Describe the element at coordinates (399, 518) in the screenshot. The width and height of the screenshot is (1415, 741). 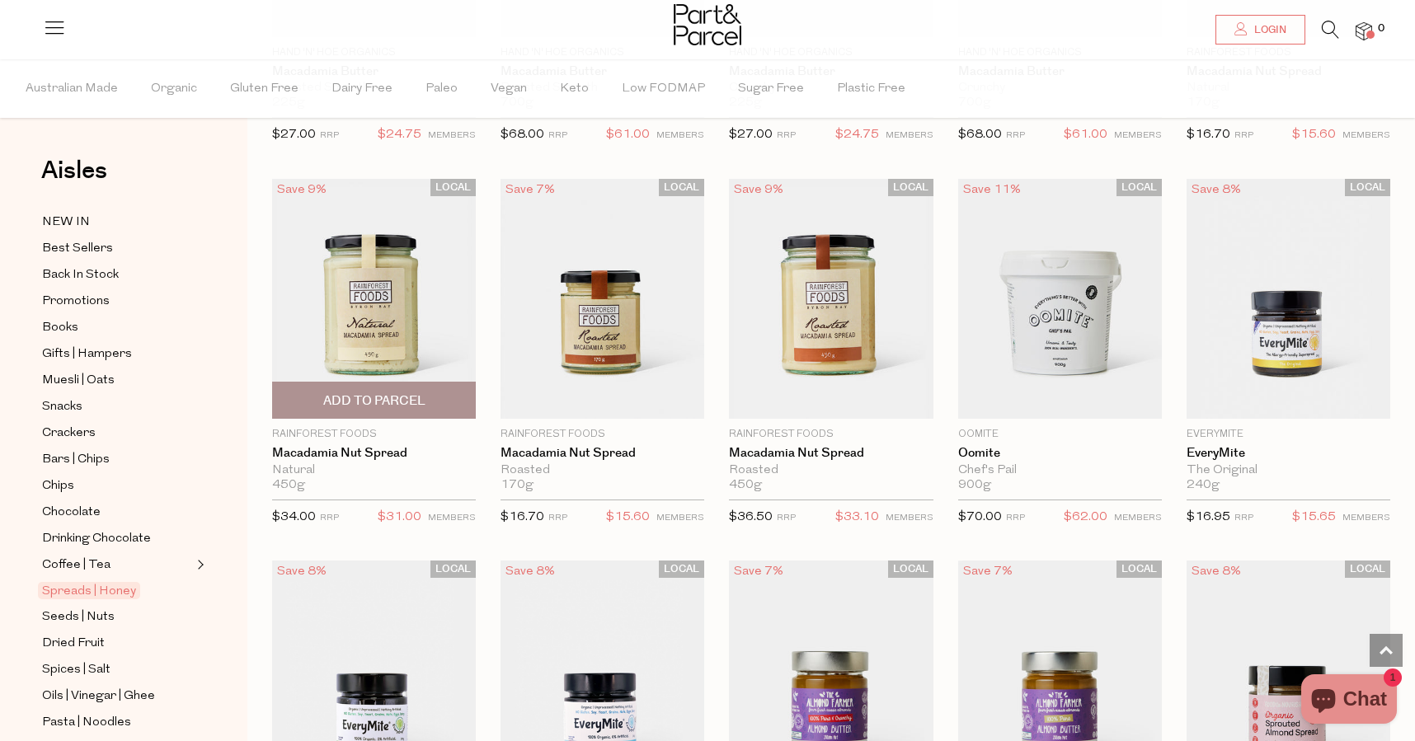
I see `span: $31.00` at that location.